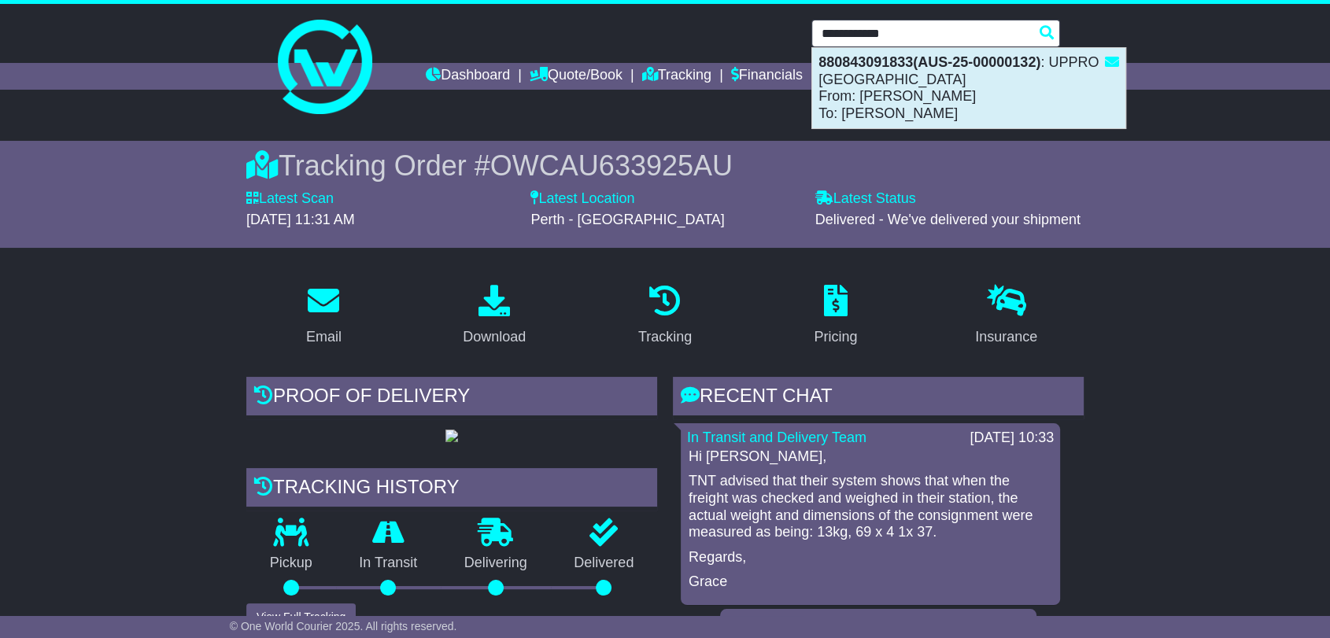 This screenshot has height=638, width=1330. I want to click on a: Financials, so click(766, 76).